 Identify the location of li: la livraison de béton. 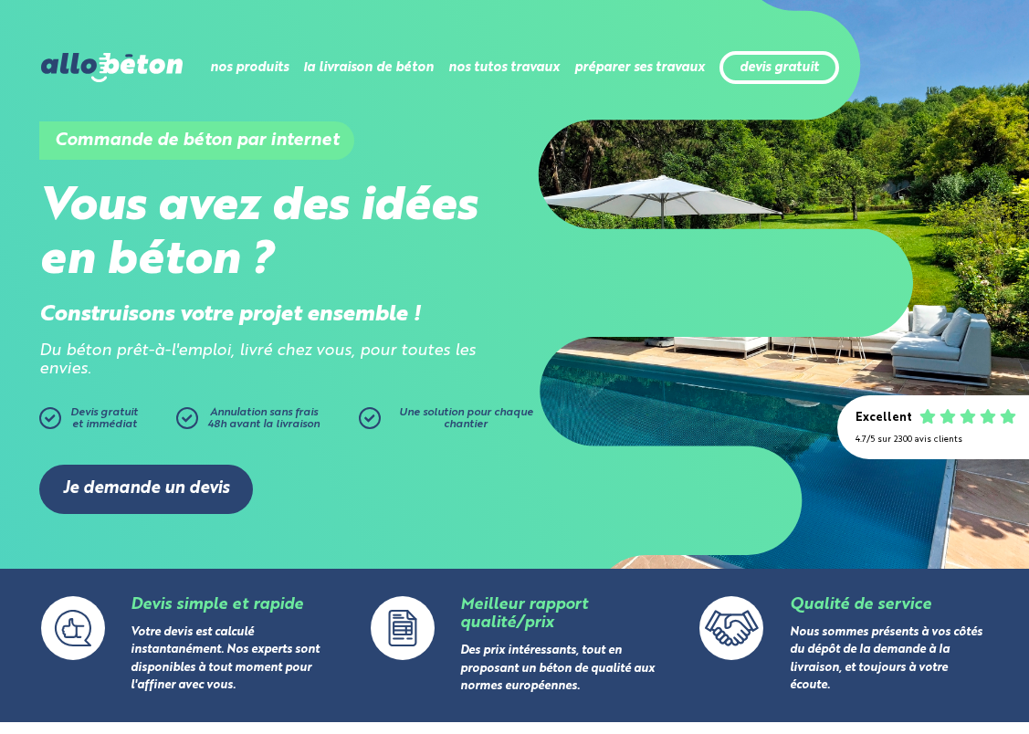
(368, 68).